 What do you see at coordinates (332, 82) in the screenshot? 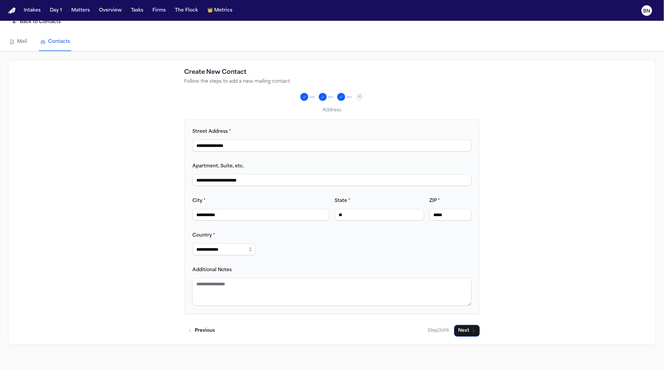
I see `p: Follow the steps to add a new mailing contact.` at bounding box center [332, 82].